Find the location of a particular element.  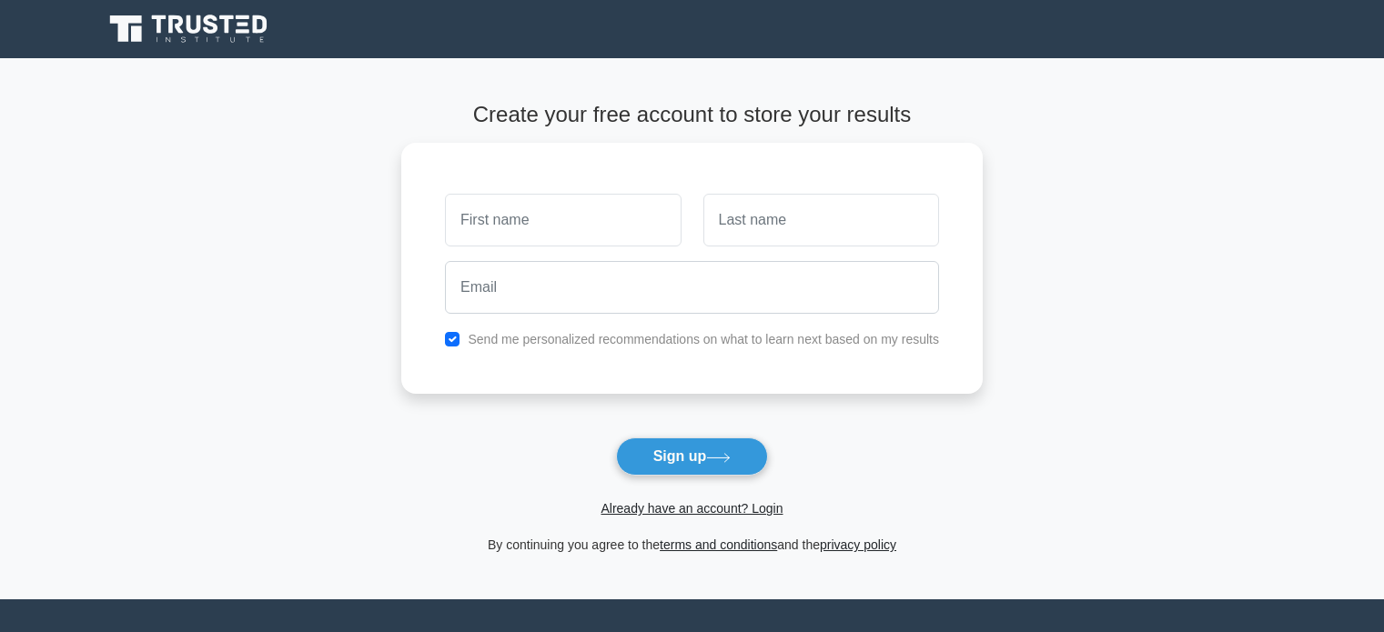

div: By continuing you agree to the and the is located at coordinates (692, 545).